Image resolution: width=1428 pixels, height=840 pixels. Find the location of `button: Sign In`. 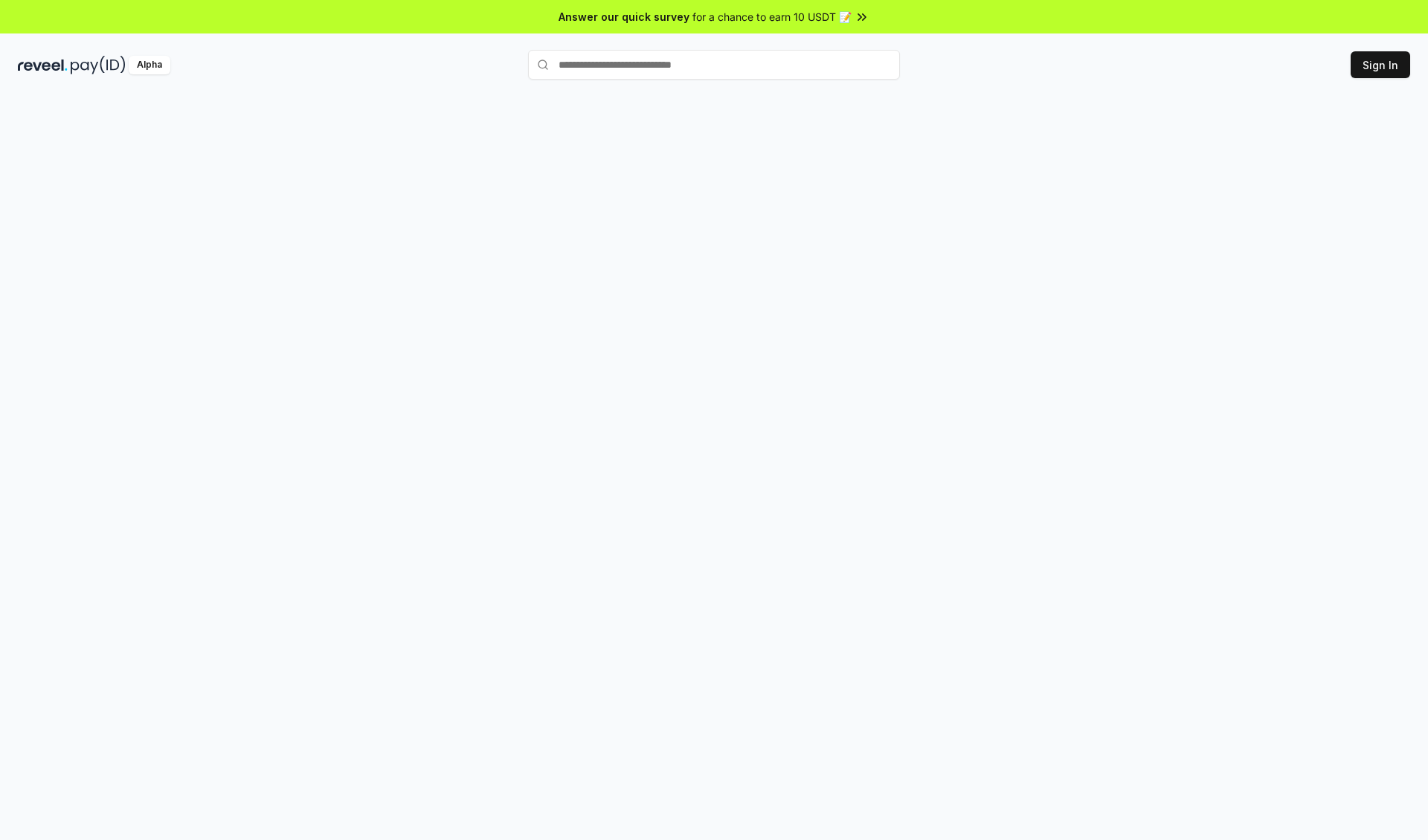

button: Sign In is located at coordinates (1380, 64).